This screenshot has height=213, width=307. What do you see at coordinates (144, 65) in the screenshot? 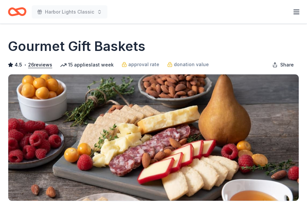
I see `span: approval rate` at bounding box center [144, 65].